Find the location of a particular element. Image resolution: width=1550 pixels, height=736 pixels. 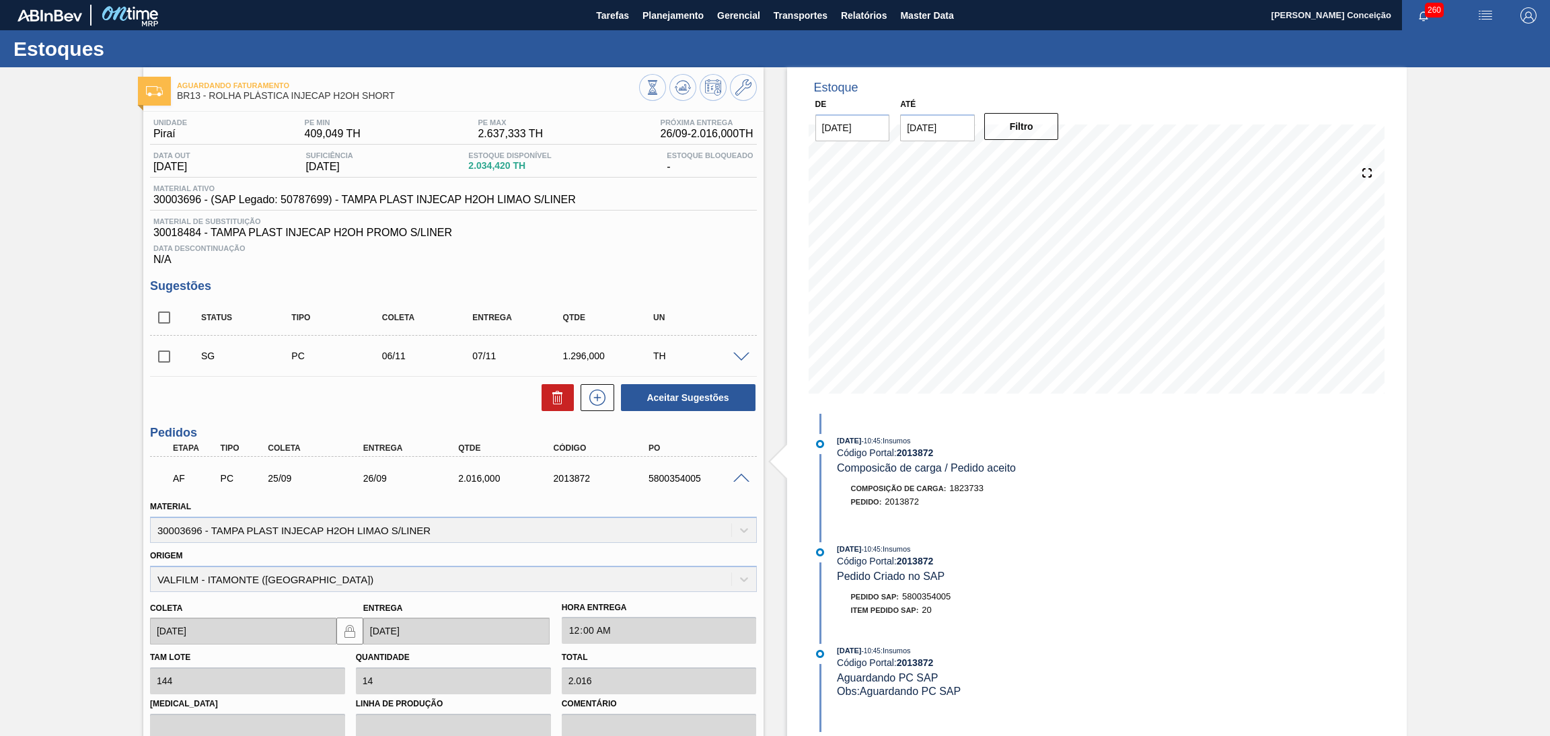

span: - 10:45 is located at coordinates (871, 441).